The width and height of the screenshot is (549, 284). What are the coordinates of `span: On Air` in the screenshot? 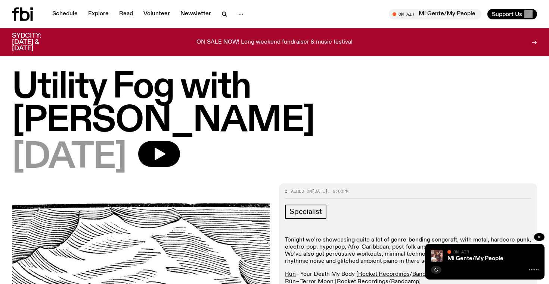 It's located at (461, 252).